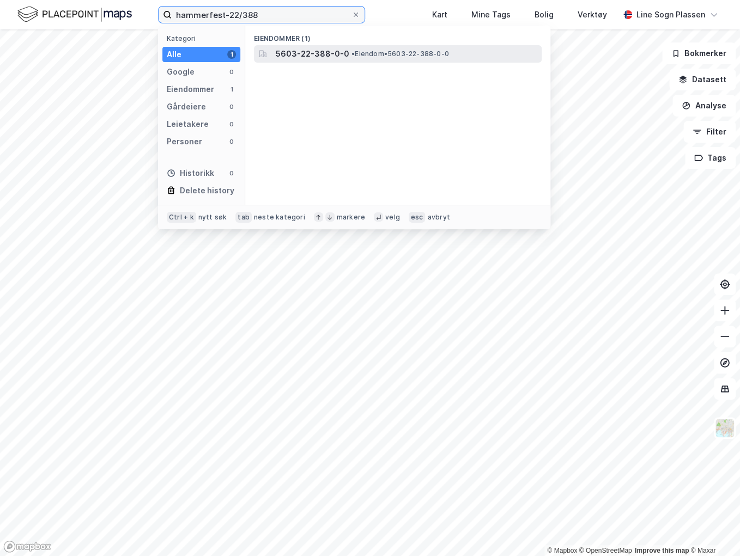 The height and width of the screenshot is (556, 740). Describe the element at coordinates (190, 173) in the screenshot. I see `div: Historikk` at that location.